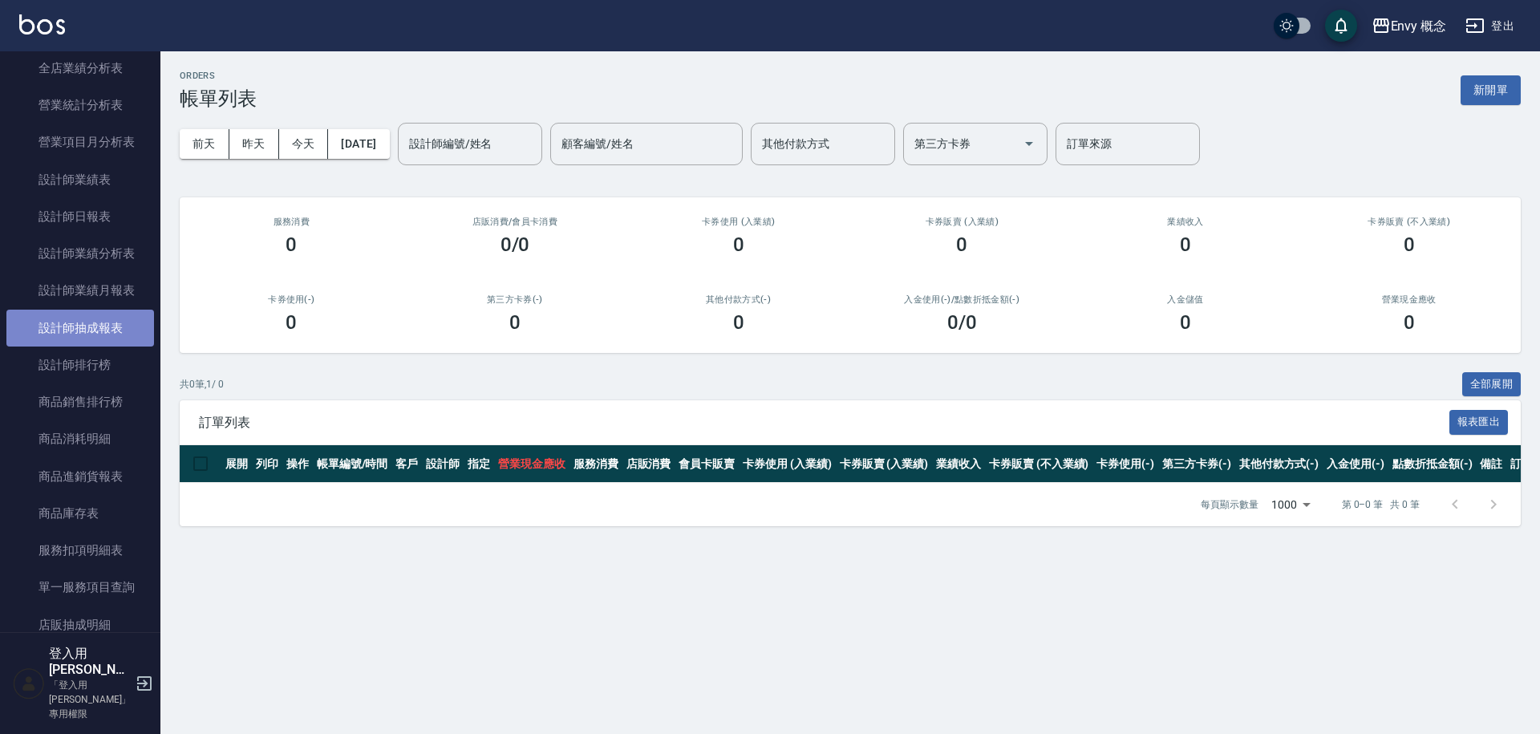  What do you see at coordinates (738, 221) in the screenshot?
I see `h2: 卡券使用 (入業績)` at bounding box center [738, 221].